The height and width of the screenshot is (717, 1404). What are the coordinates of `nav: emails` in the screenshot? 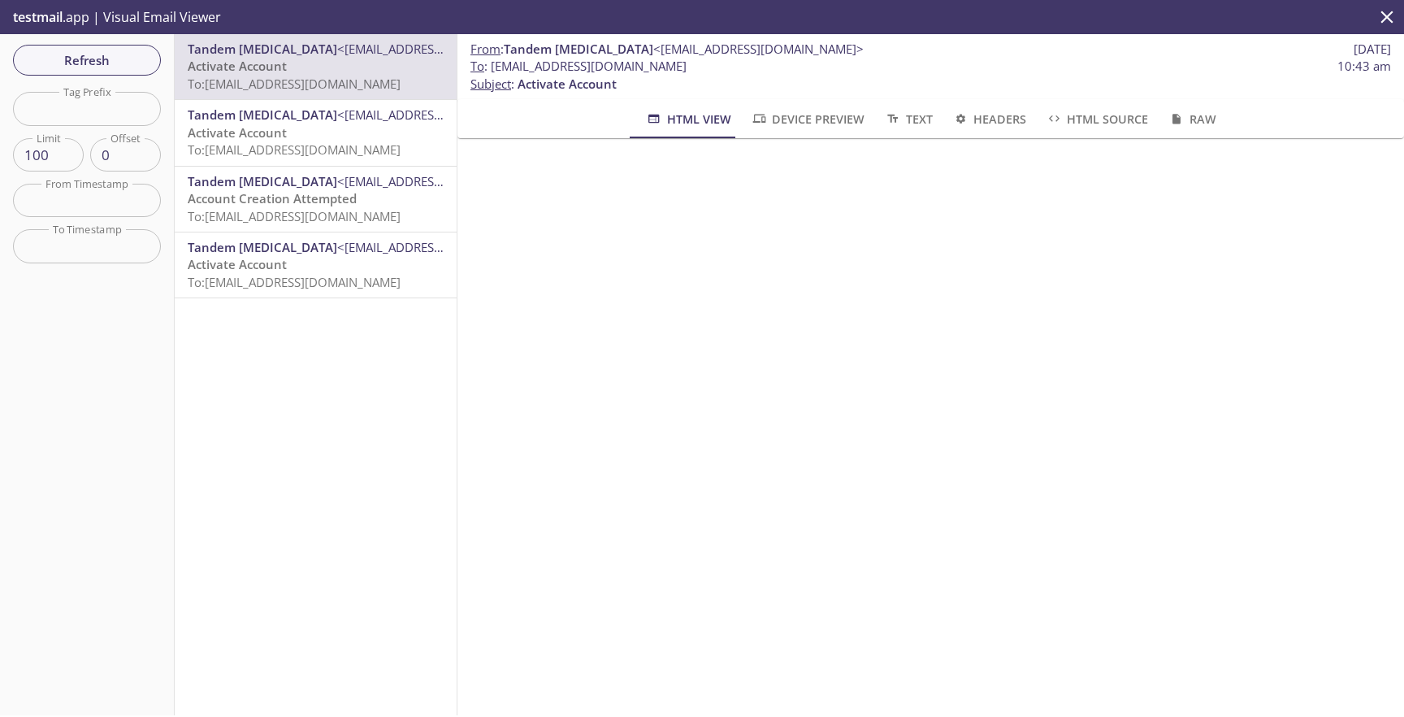 It's located at (315, 166).